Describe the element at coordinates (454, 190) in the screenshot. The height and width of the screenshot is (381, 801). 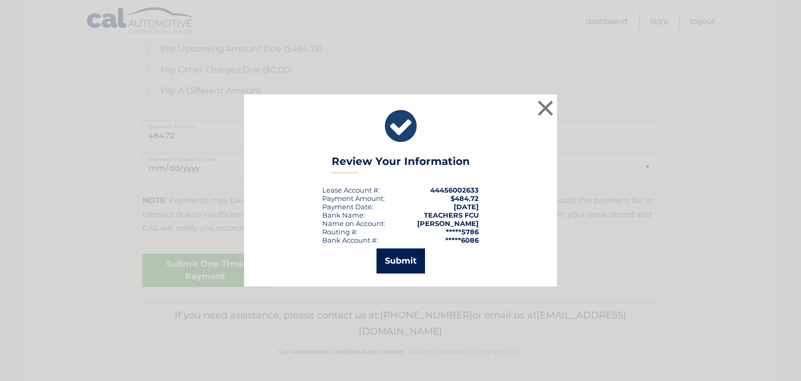
I see `strong: 44456002633` at that location.